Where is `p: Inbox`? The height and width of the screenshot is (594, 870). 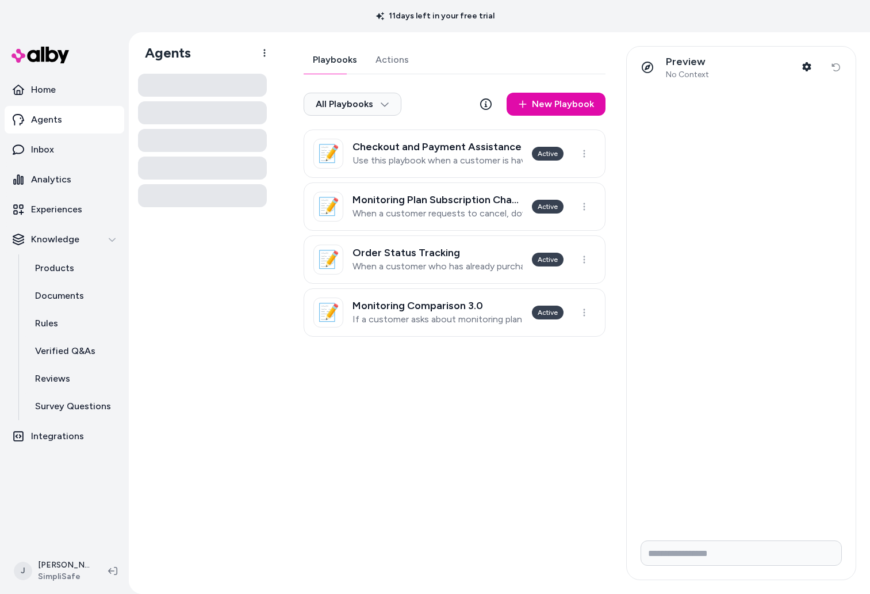 p: Inbox is located at coordinates (43, 150).